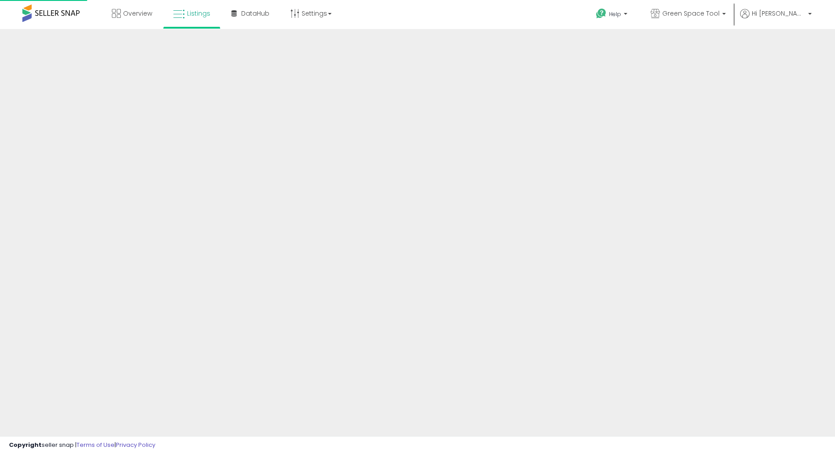 The height and width of the screenshot is (454, 835). Describe the element at coordinates (255, 13) in the screenshot. I see `span: DataHub` at that location.